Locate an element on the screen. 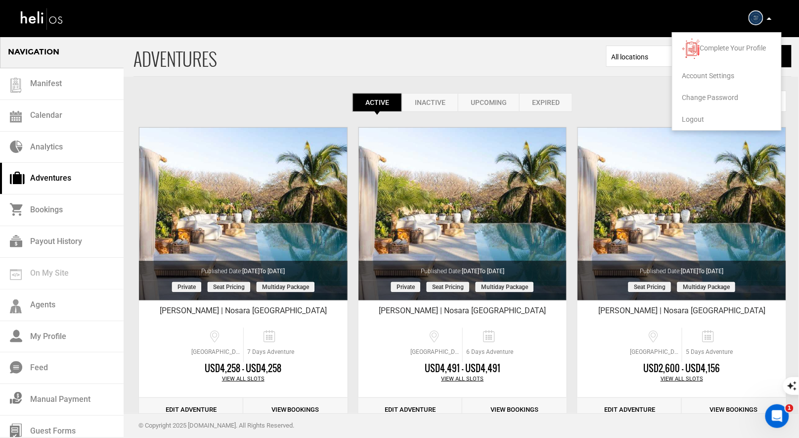 The image size is (799, 438). a: Upcoming is located at coordinates (489, 102).